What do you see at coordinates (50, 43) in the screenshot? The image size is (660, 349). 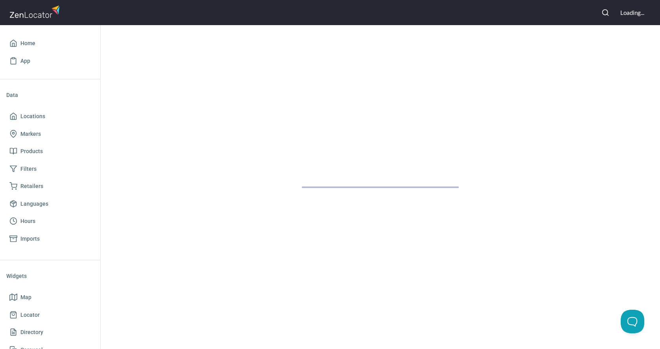 I see `a: Home` at bounding box center [50, 43].